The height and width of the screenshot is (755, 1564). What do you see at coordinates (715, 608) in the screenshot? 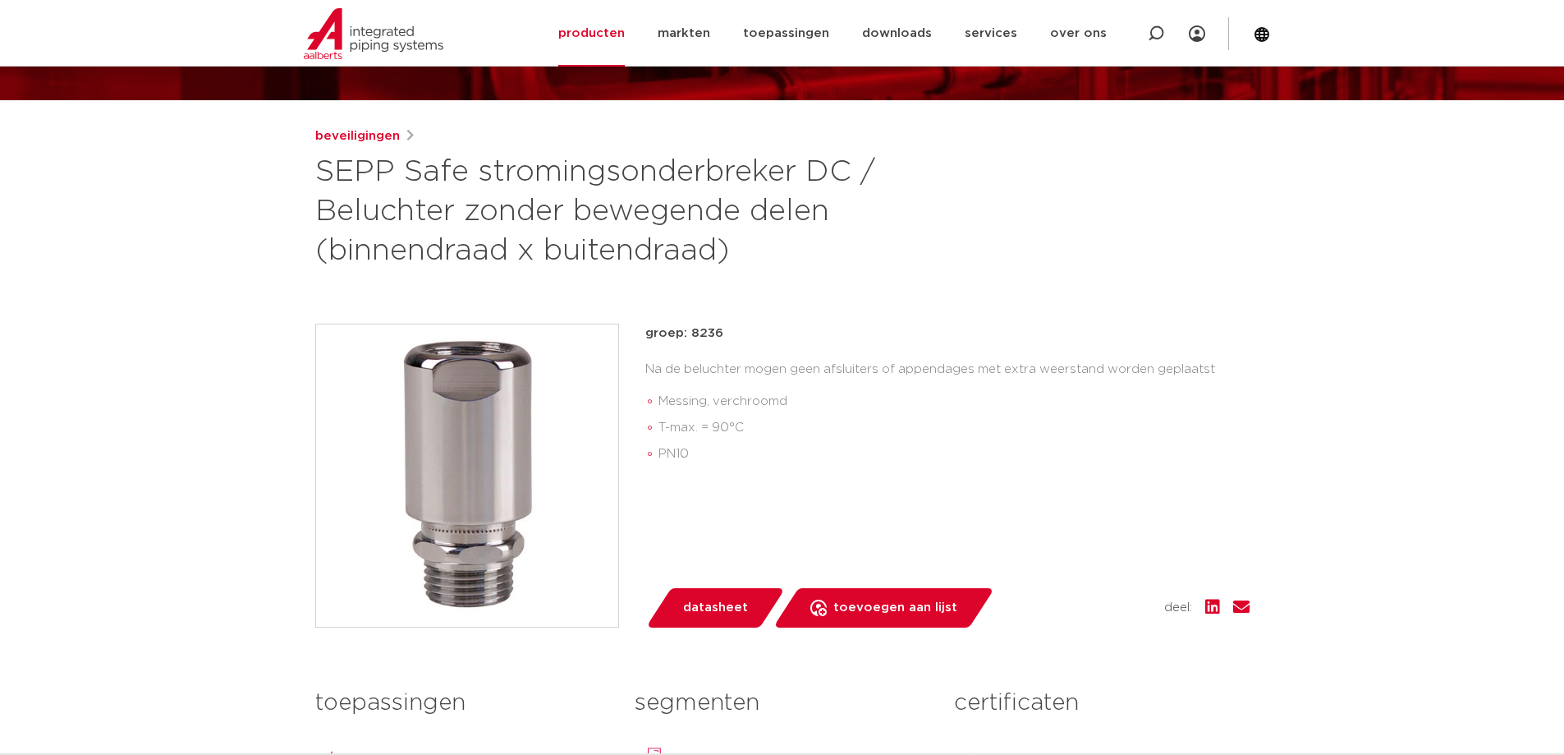
I see `a: datasheet` at bounding box center [715, 608].